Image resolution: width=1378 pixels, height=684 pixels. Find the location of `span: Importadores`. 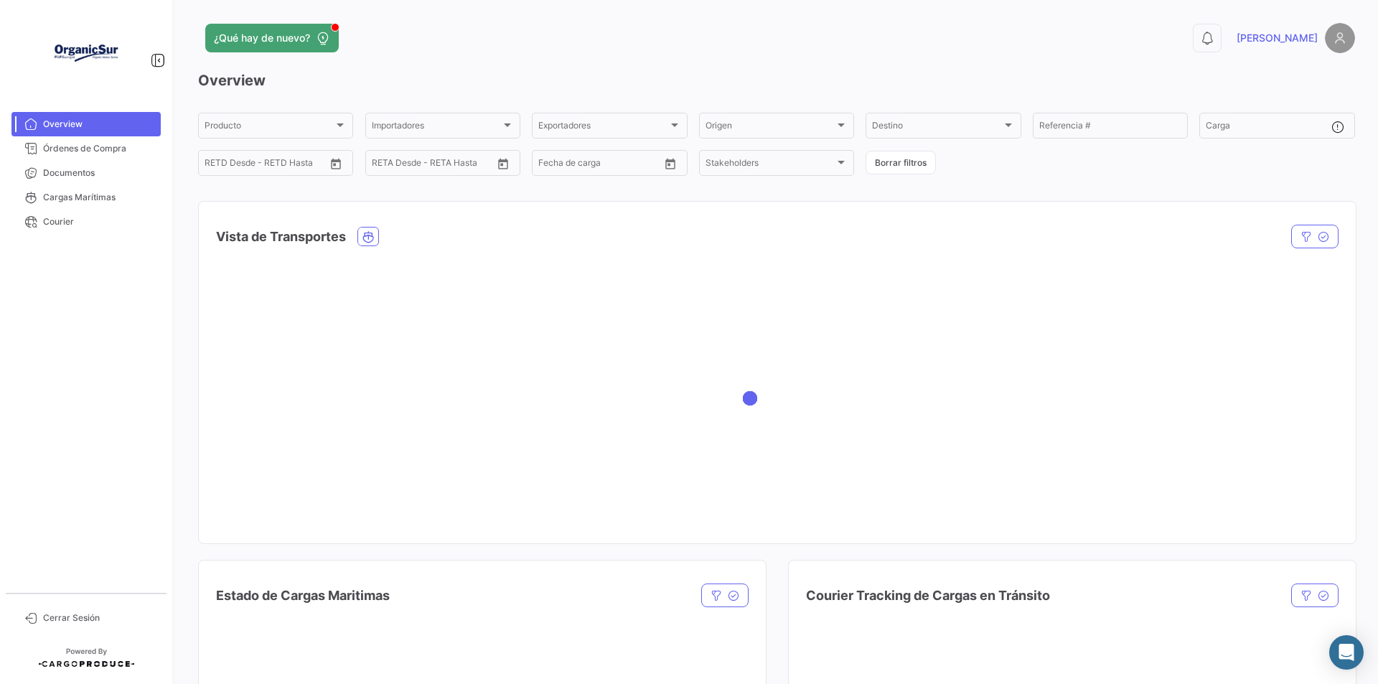

span: Importadores is located at coordinates (436, 128).